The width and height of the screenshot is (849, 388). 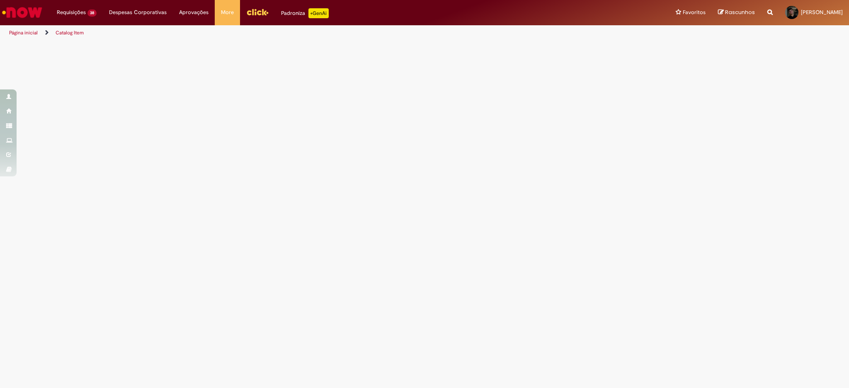 What do you see at coordinates (736, 12) in the screenshot?
I see `a: Rascunhos` at bounding box center [736, 12].